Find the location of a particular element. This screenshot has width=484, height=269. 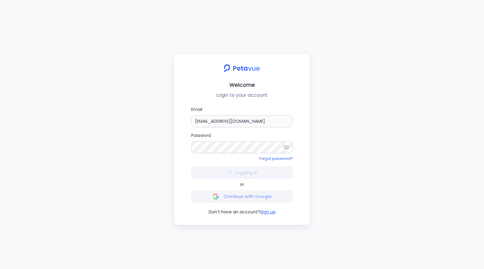

input: Password is located at coordinates (242, 147).